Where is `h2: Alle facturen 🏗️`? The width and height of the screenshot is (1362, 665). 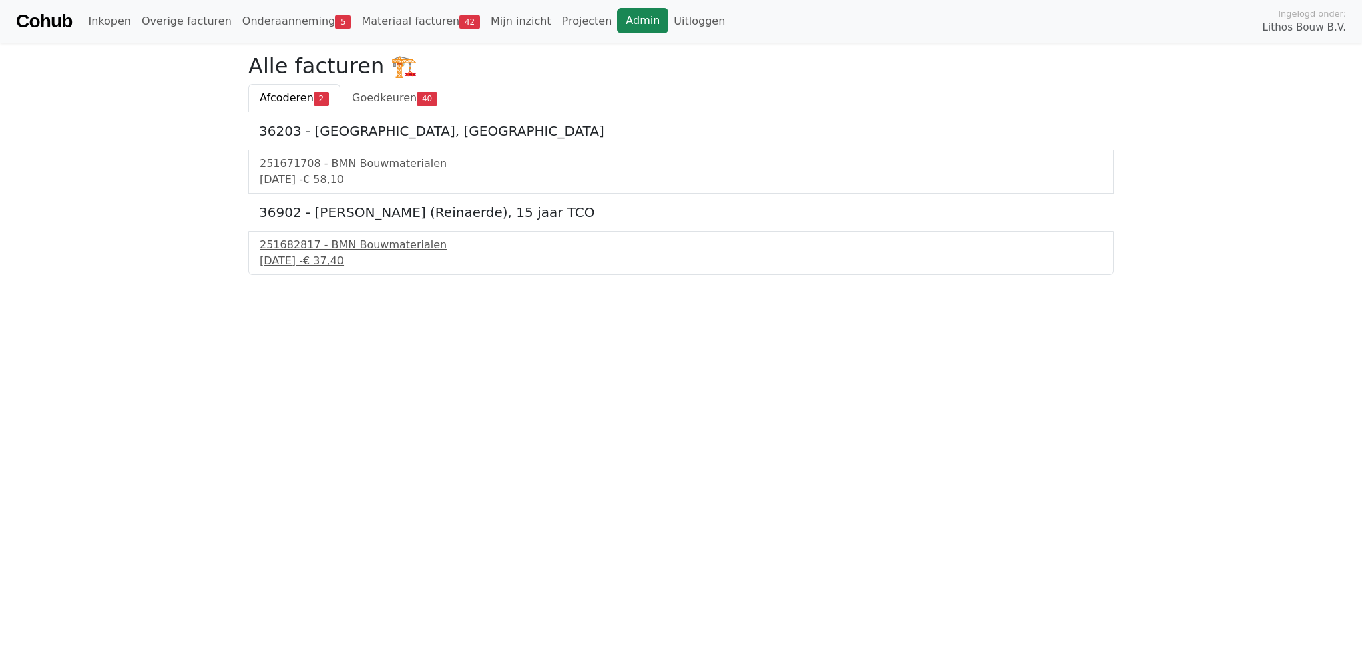 h2: Alle facturen 🏗️ is located at coordinates (681, 66).